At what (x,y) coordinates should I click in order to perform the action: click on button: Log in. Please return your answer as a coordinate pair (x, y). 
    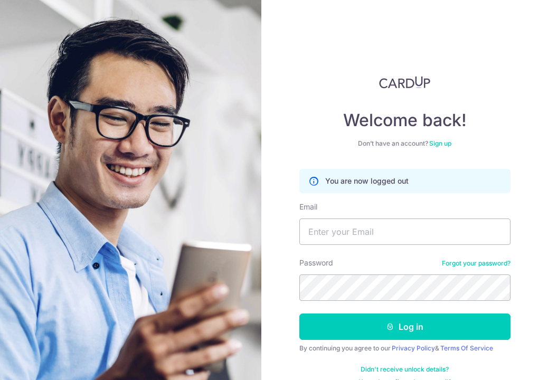
    Looking at the image, I should click on (405, 327).